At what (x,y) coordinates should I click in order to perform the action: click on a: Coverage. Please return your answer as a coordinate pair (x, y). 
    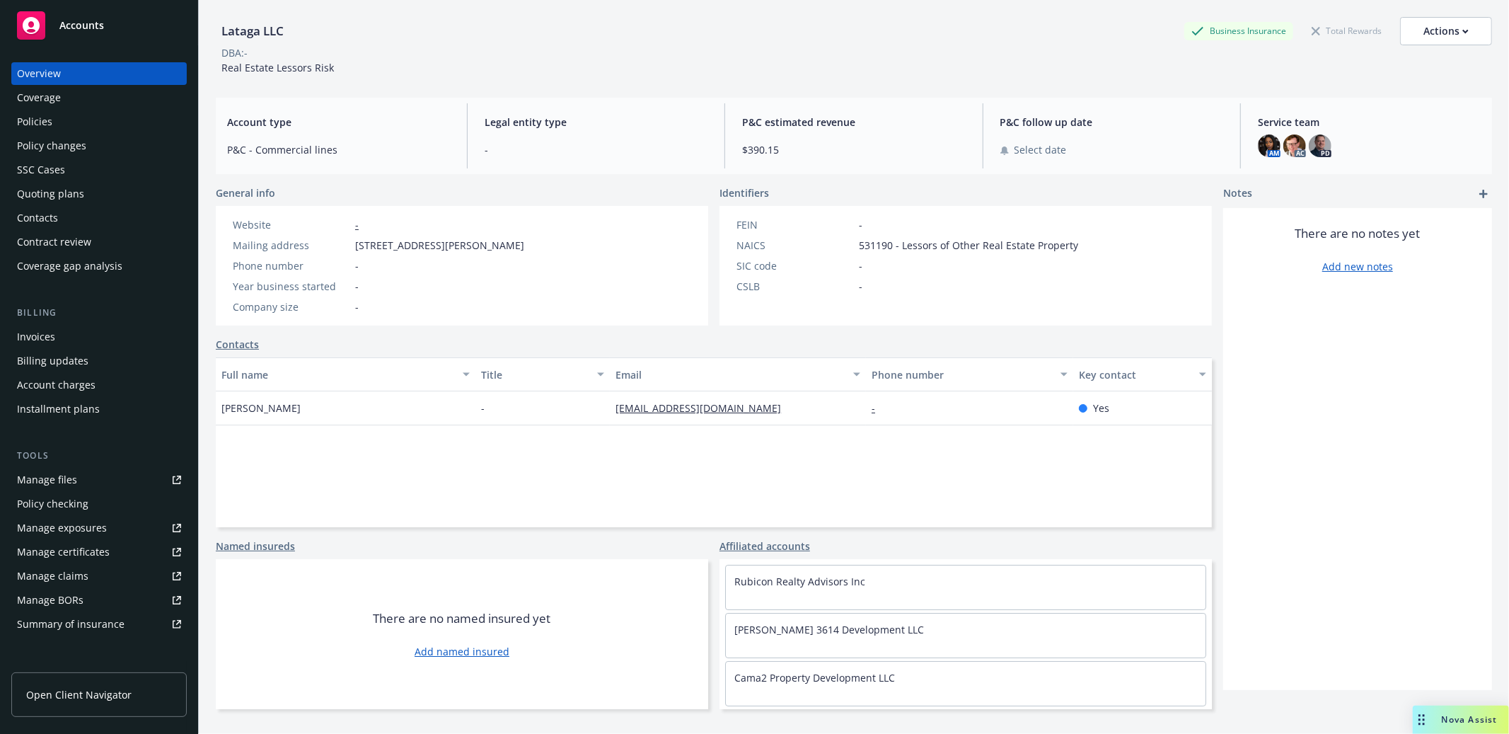
    Looking at the image, I should click on (99, 98).